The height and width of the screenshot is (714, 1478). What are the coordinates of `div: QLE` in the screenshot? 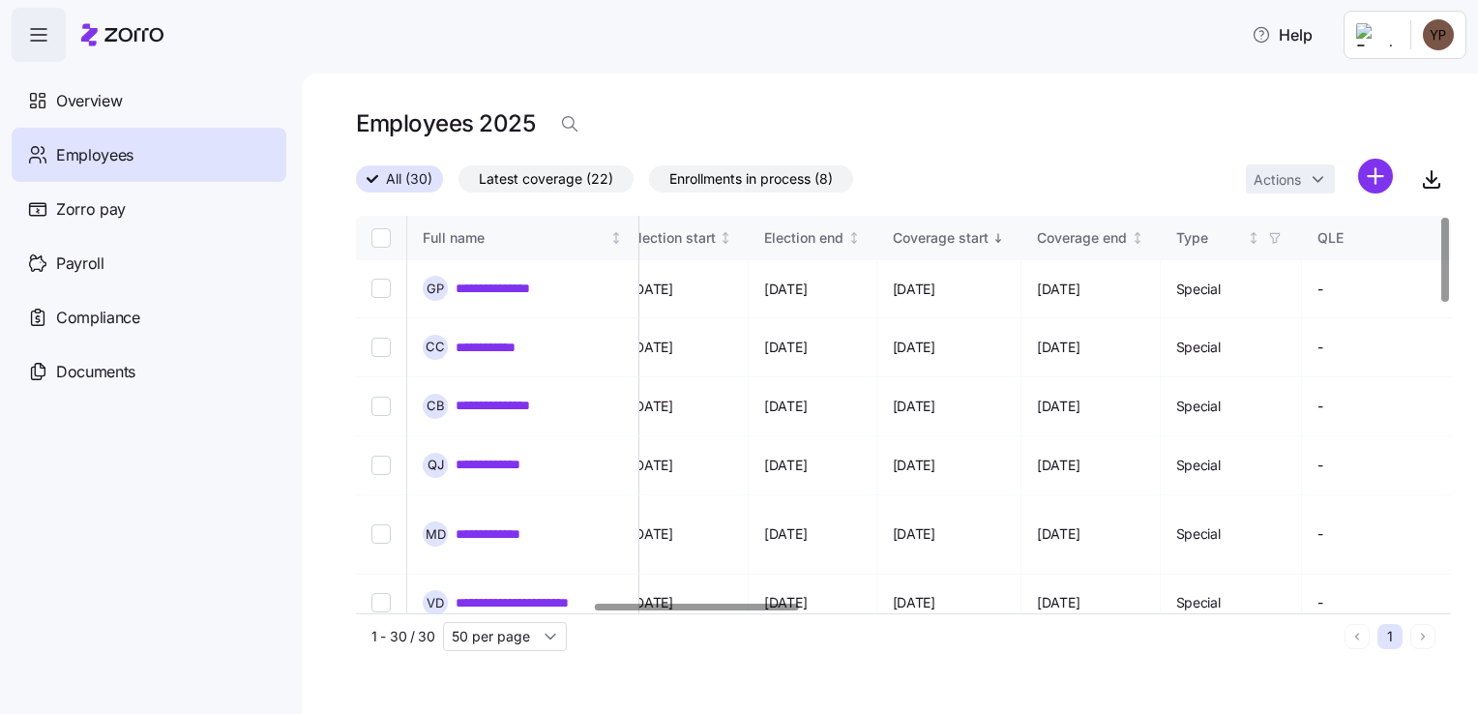 It's located at (1396, 238).